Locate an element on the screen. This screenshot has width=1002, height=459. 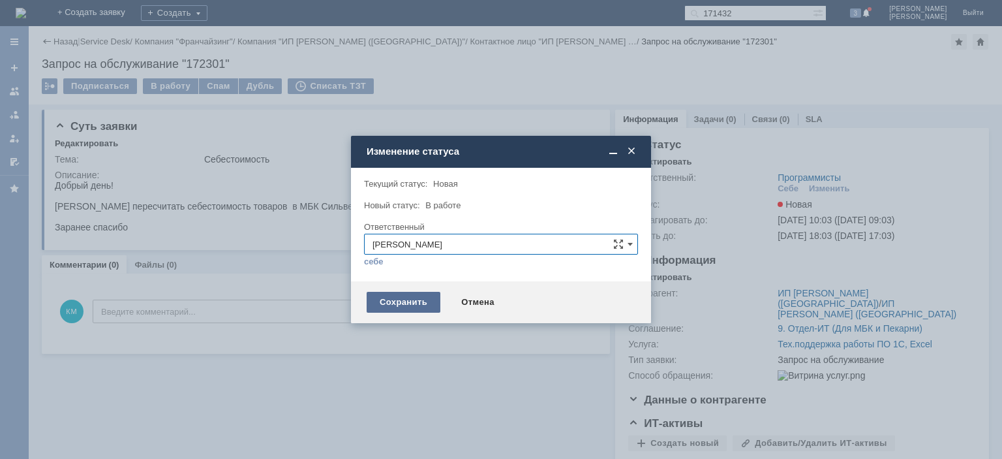
span: Сложная форма is located at coordinates (619, 244).